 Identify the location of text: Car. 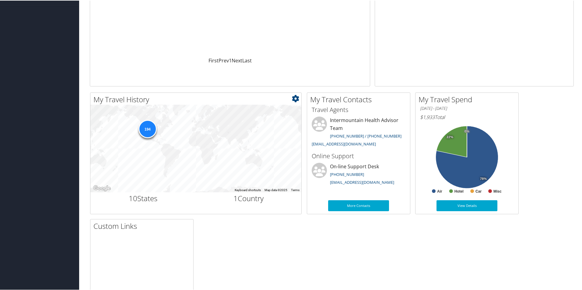
(478, 191).